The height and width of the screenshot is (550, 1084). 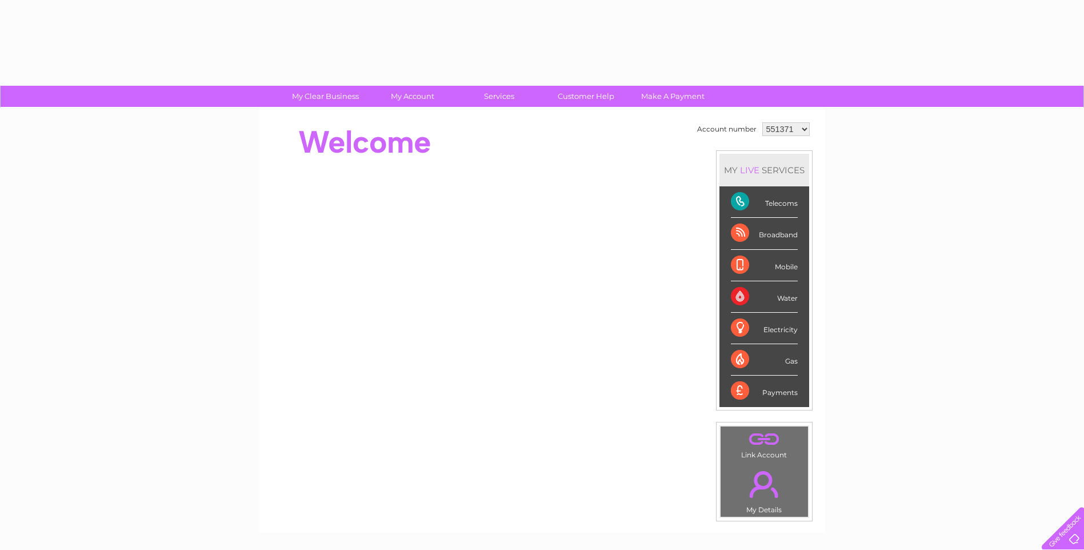 What do you see at coordinates (764, 443) in the screenshot?
I see `td: Link Account` at bounding box center [764, 443].